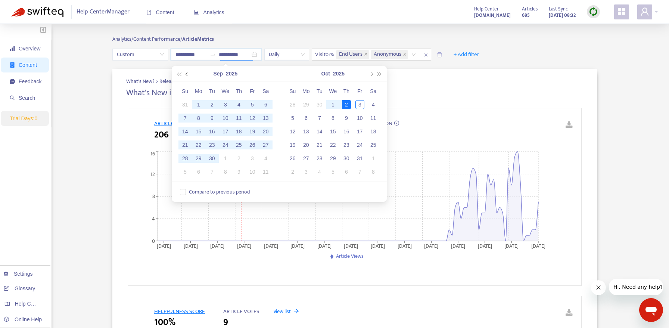 Image resolution: width=669 pixels, height=328 pixels. Describe the element at coordinates (209, 12) in the screenshot. I see `span: Analytics` at that location.